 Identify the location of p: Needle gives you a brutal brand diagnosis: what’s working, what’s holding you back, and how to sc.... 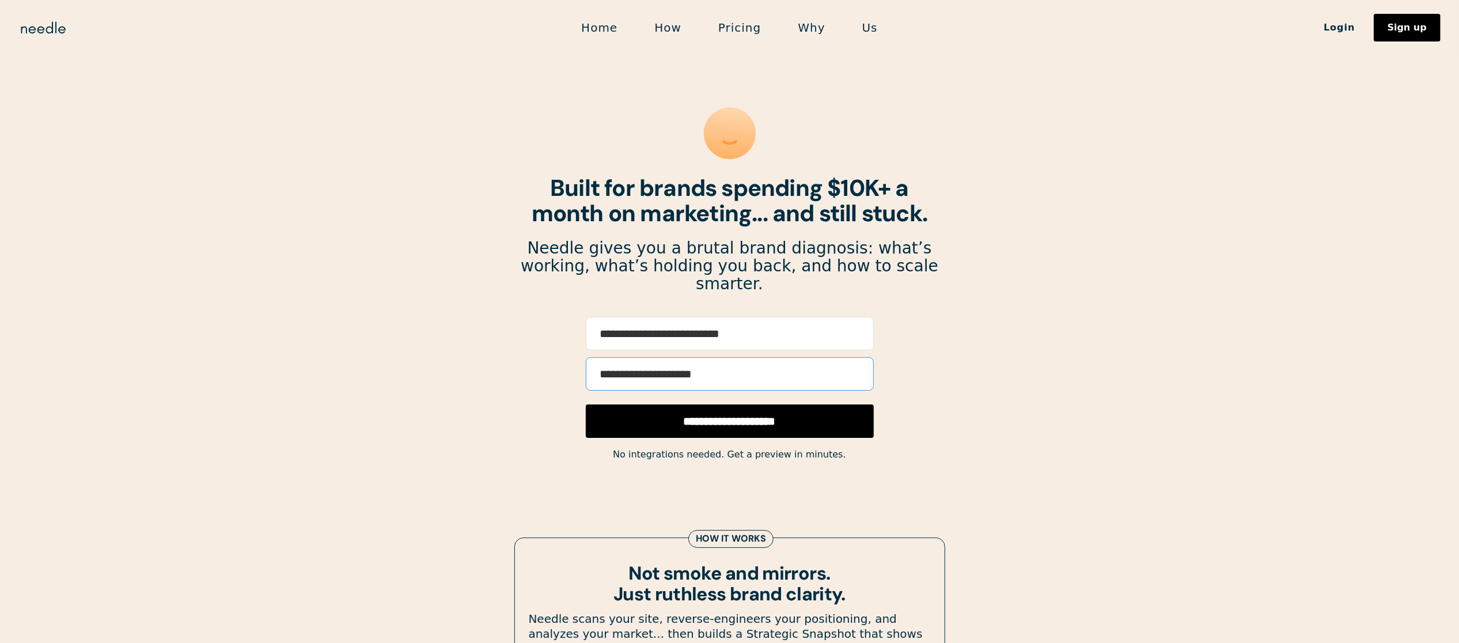
(730, 266).